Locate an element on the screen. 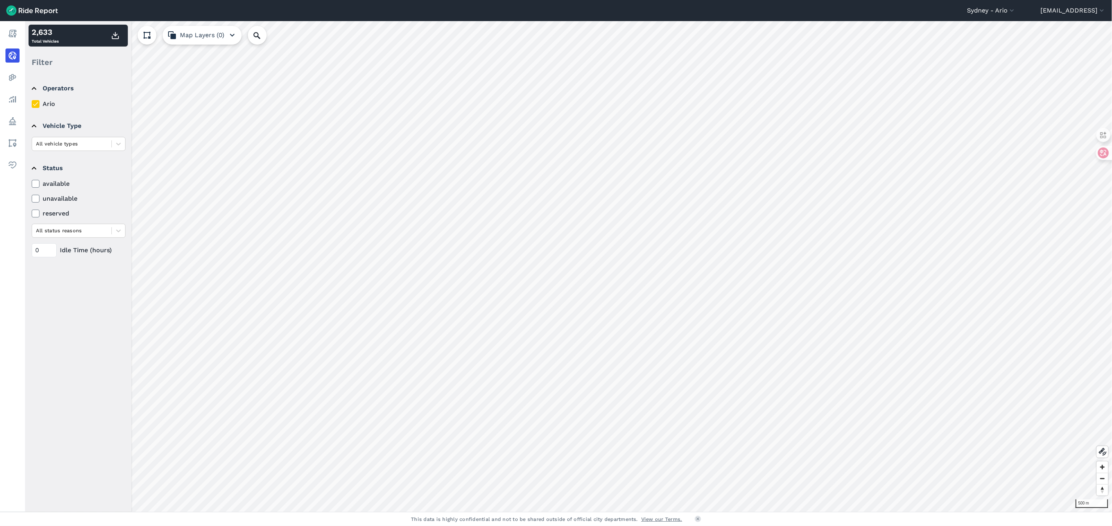  img: Ride Report is located at coordinates (32, 11).